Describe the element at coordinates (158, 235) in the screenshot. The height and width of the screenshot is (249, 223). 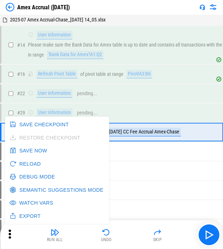
I see `button: Skip` at that location.